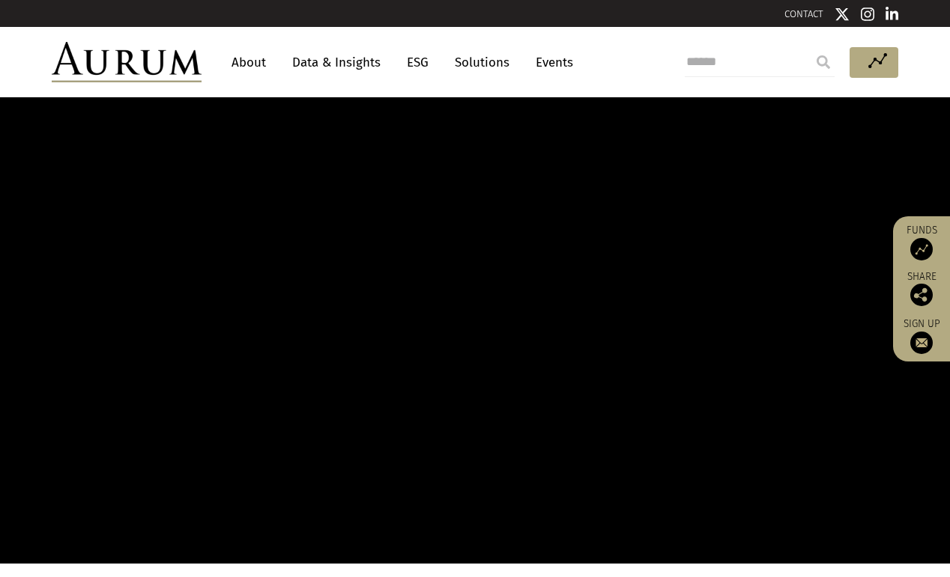 The width and height of the screenshot is (950, 577). Describe the element at coordinates (921, 289) in the screenshot. I see `div: Share` at that location.